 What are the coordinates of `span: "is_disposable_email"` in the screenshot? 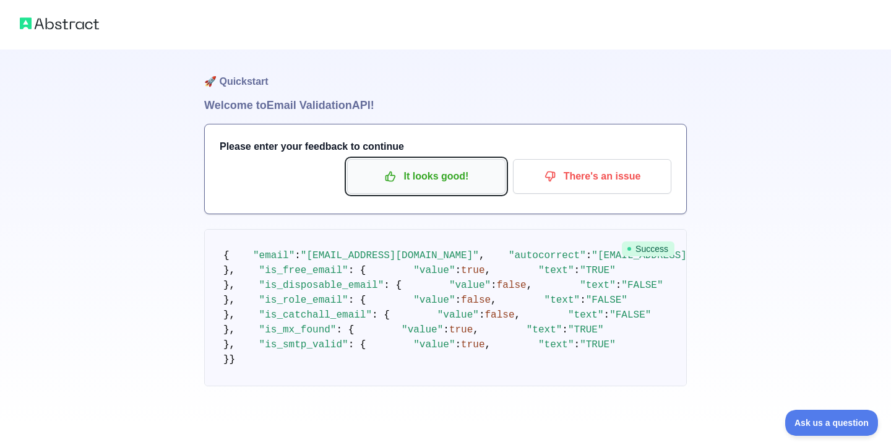 It's located at (322, 285).